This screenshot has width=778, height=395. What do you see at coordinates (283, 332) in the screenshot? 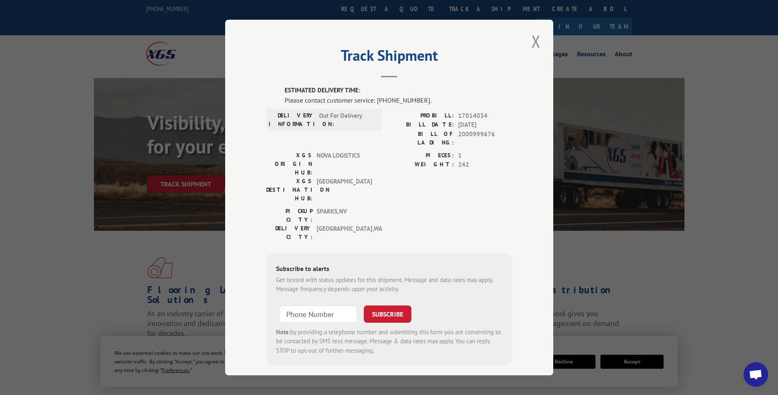
I see `strong: Note:` at bounding box center [283, 332].